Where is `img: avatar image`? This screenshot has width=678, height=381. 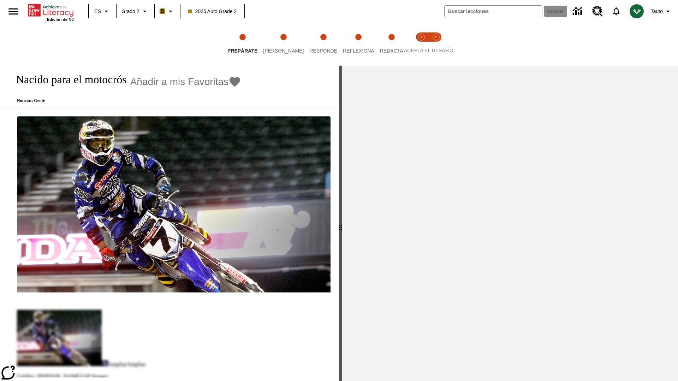
img: avatar image is located at coordinates (636, 11).